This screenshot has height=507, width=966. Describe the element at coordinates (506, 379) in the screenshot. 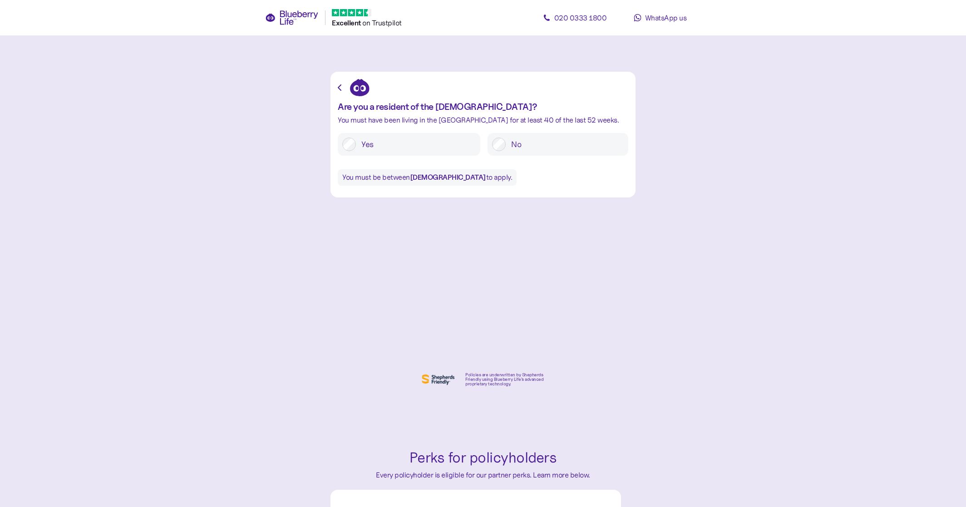

I see `div: Policies are underwritten by Shepherds Friendly using Blueberry Life’s advanced proprietary techn...` at that location.